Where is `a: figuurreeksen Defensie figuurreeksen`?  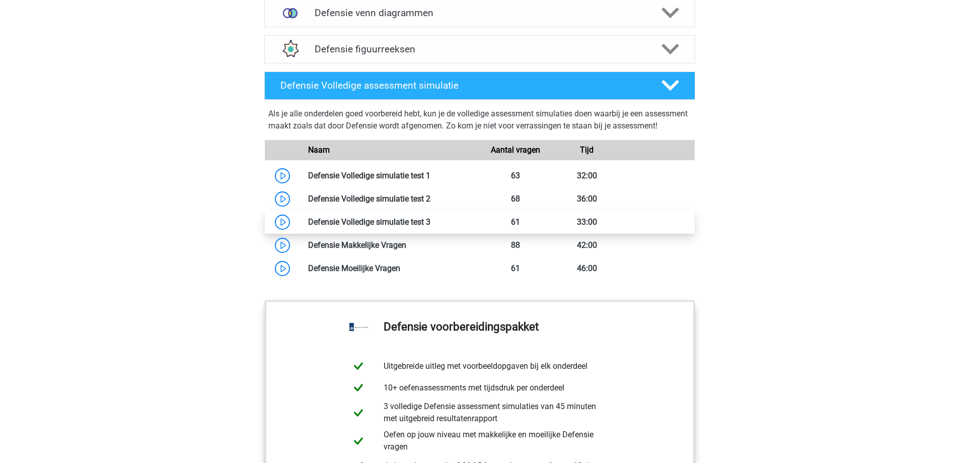
a: figuurreeksen Defensie figuurreeksen is located at coordinates (480, 49).